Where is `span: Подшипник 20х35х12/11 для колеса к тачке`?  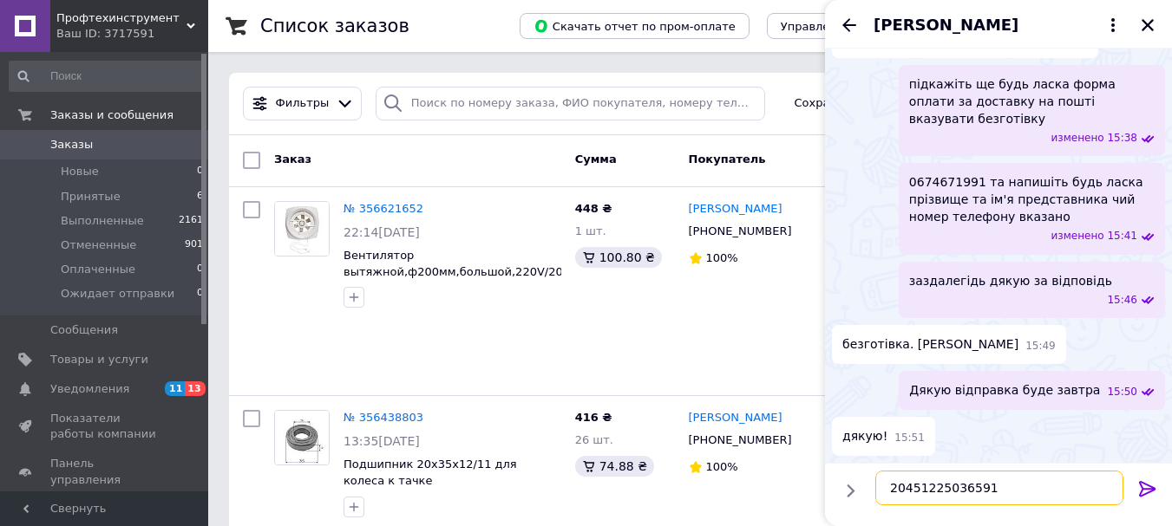 span: Подшипник 20х35х12/11 для колеса к тачке is located at coordinates (430, 473).